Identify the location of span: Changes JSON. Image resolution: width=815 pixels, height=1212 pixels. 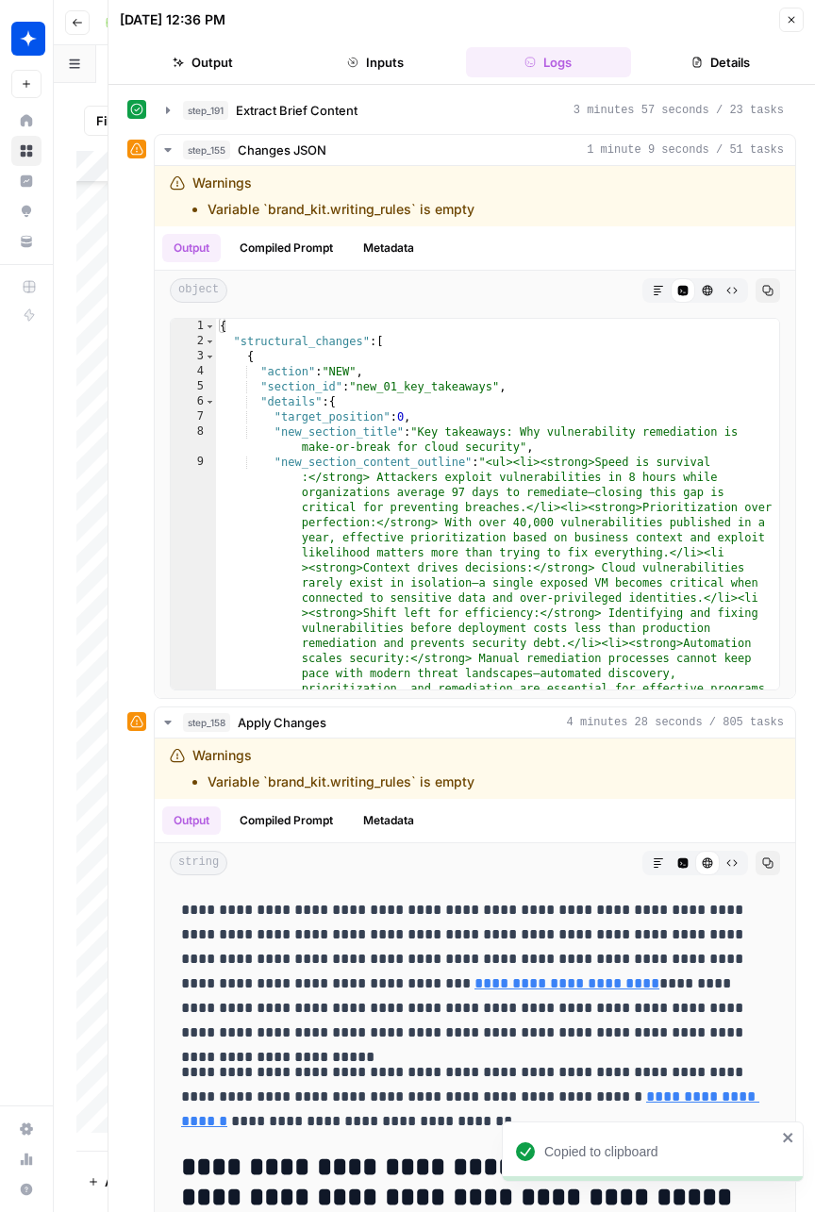
(282, 150).